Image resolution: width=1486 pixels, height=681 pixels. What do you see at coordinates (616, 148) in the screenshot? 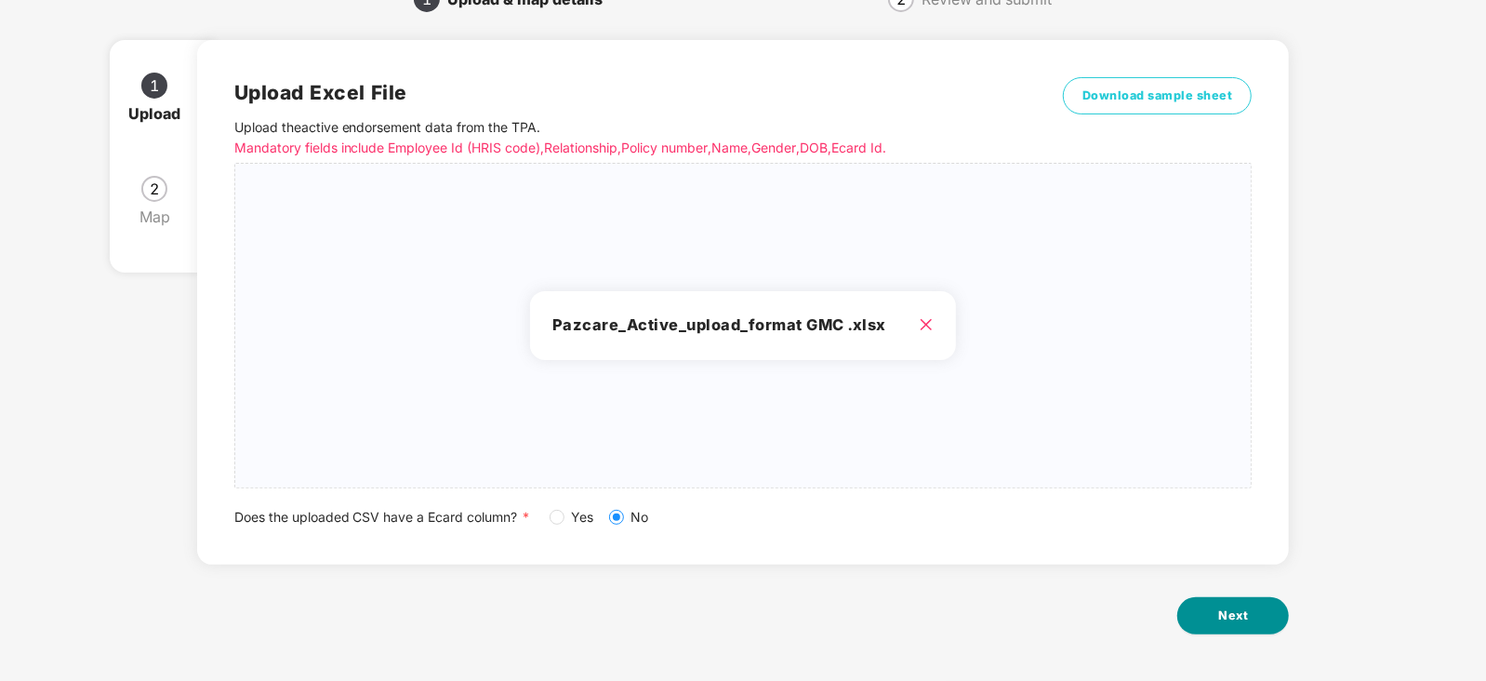
I see `p: Mandatory fields include Employee Id (HRIS code), Relationship, Policy number, Name, Gender, DOB,...` at bounding box center [616, 148].